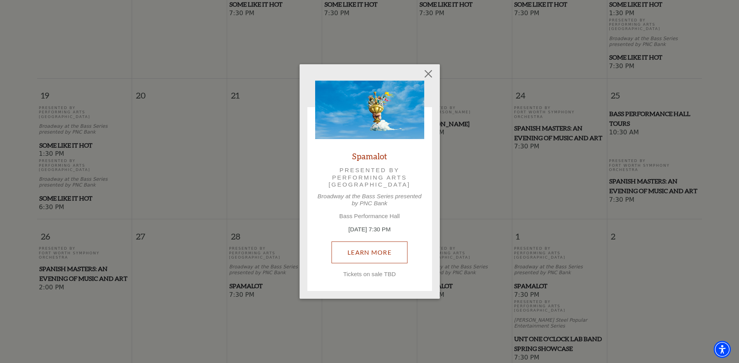 Image resolution: width=739 pixels, height=363 pixels. I want to click on img: Spamalot, so click(370, 110).